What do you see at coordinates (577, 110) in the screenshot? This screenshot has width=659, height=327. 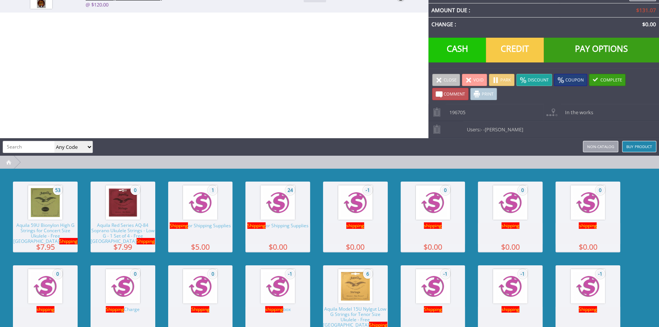 I see `span: In the works` at bounding box center [577, 110].